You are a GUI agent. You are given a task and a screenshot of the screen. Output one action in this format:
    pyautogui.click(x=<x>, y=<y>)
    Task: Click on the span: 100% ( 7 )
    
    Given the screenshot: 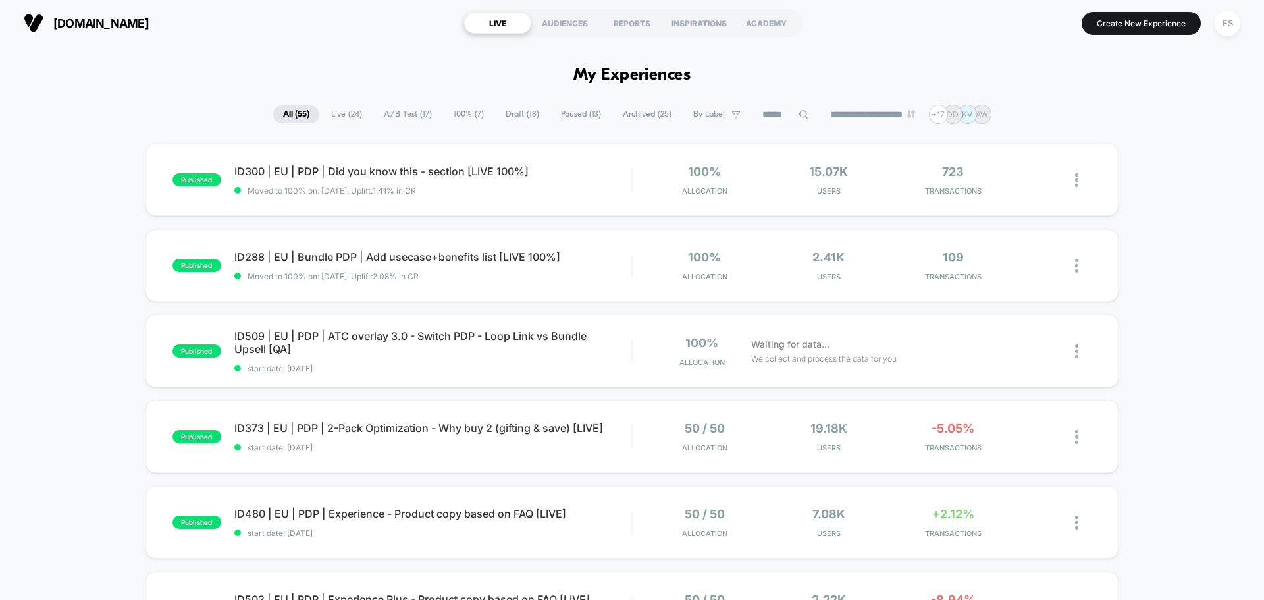 What is the action you would take?
    pyautogui.click(x=469, y=114)
    